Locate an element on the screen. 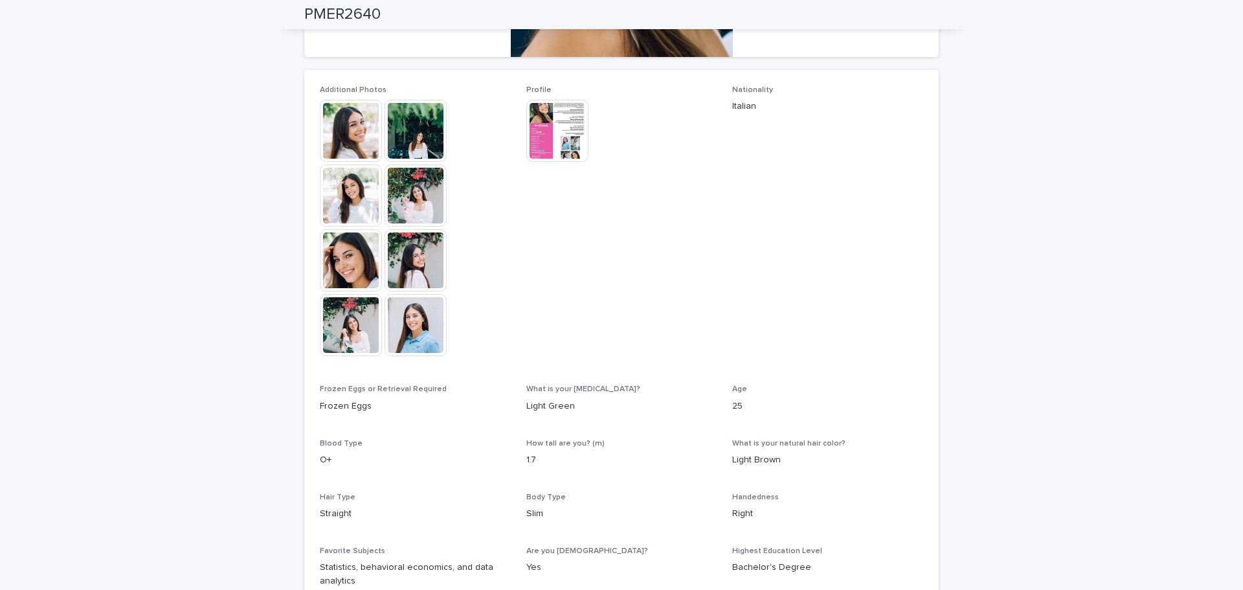 The image size is (1243, 590). p: Right is located at coordinates (827, 513).